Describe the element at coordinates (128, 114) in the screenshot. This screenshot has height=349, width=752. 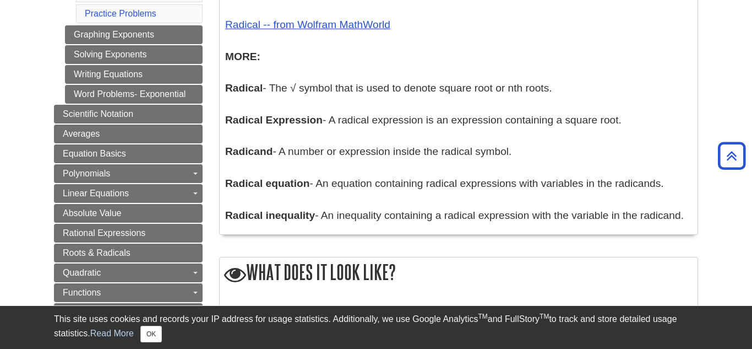
I see `a: Scientific Notation` at that location.